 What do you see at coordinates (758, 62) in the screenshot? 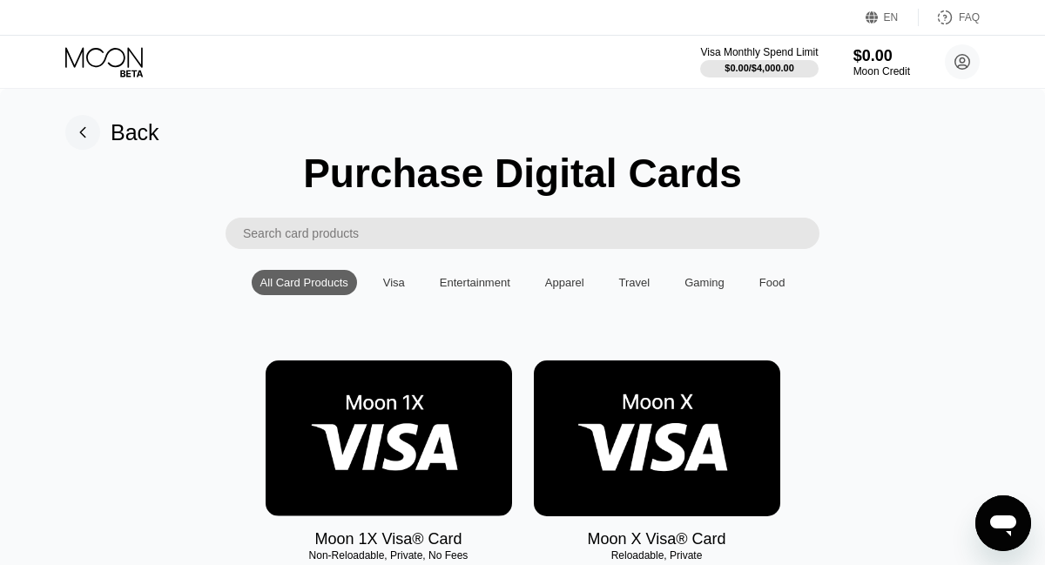
I see `div: Visa Monthly Spend Limit$0.00/$4,000.00` at bounding box center [758, 62].